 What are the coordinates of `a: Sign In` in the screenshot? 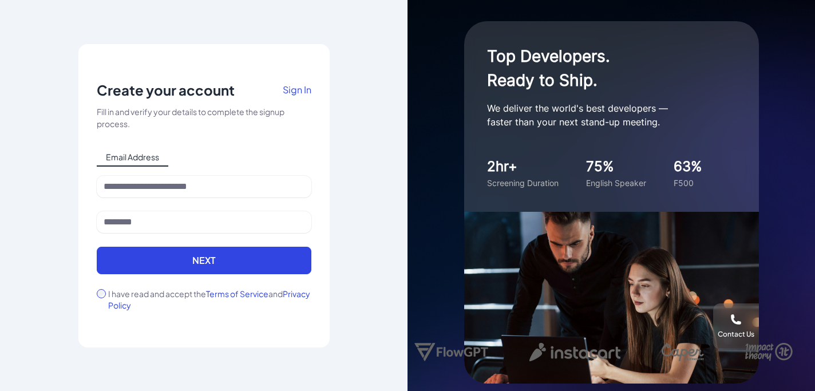 It's located at (297, 93).